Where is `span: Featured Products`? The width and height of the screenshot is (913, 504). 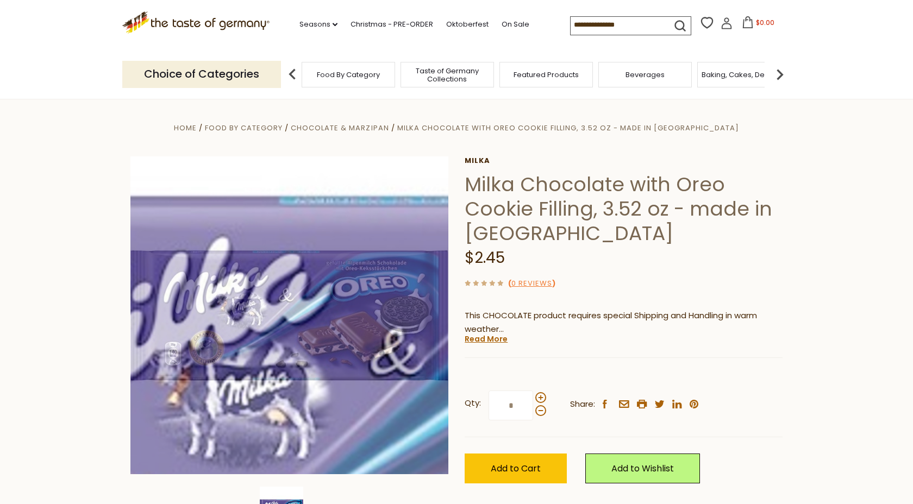
span: Featured Products is located at coordinates (546, 74).